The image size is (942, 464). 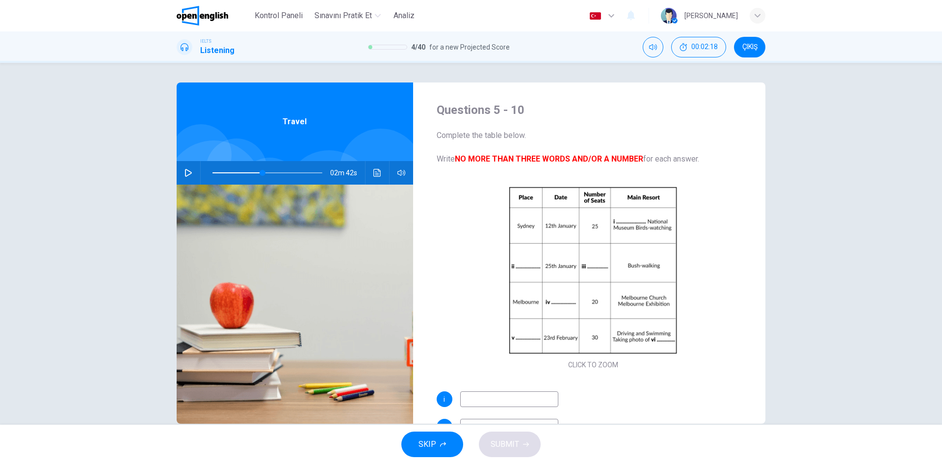 What do you see at coordinates (404, 16) in the screenshot?
I see `span: Analiz` at bounding box center [404, 16].